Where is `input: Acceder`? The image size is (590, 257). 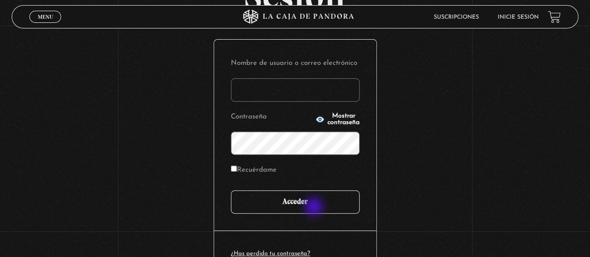 input: Acceder is located at coordinates (295, 202).